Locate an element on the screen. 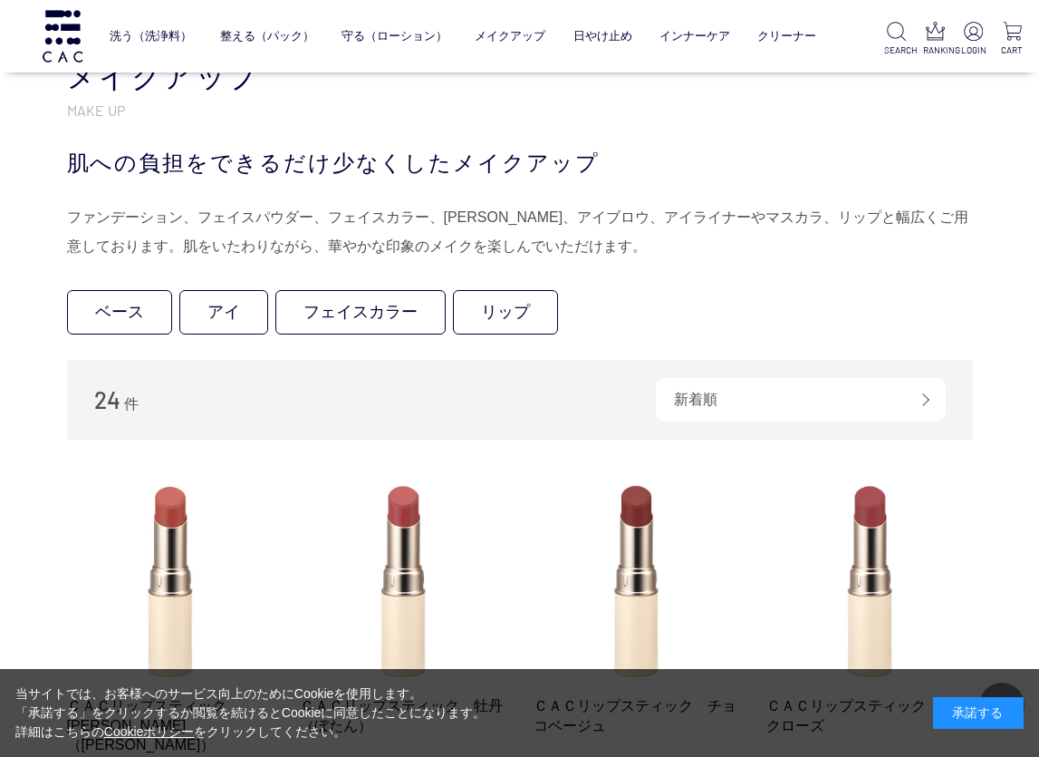  a: SEARCH is located at coordinates (896, 39).